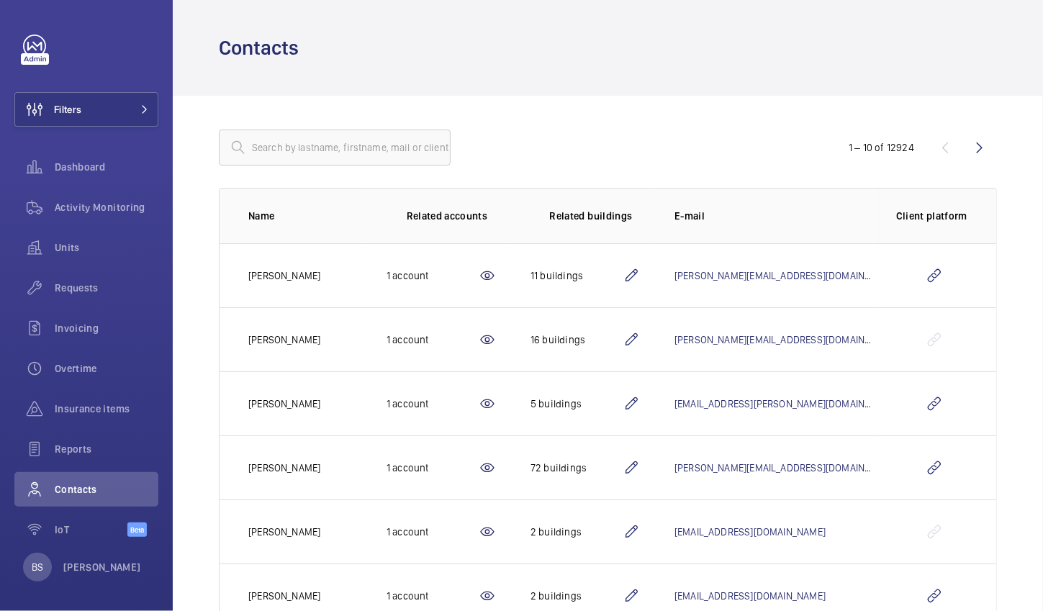 The width and height of the screenshot is (1043, 611). I want to click on span: Filters, so click(68, 109).